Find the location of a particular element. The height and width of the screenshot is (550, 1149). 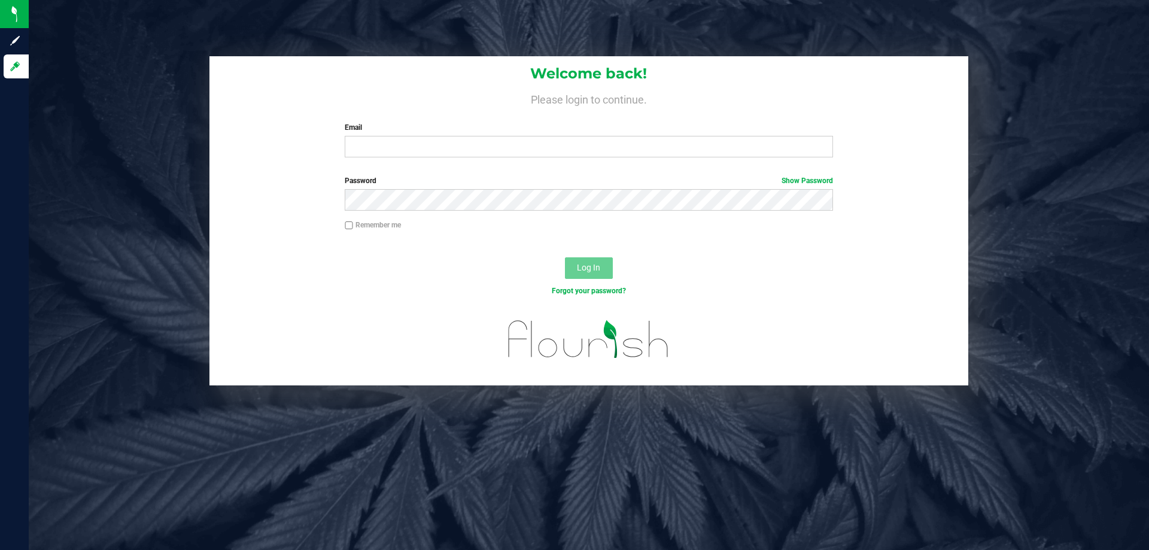

input: Remember me is located at coordinates (349, 226).